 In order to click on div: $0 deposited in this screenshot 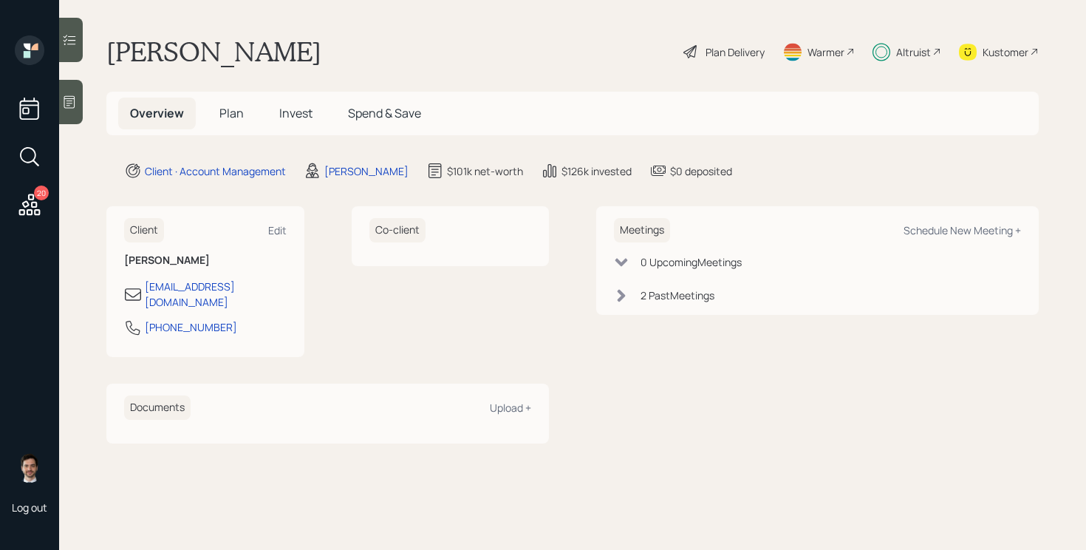, I will do `click(701, 171)`.